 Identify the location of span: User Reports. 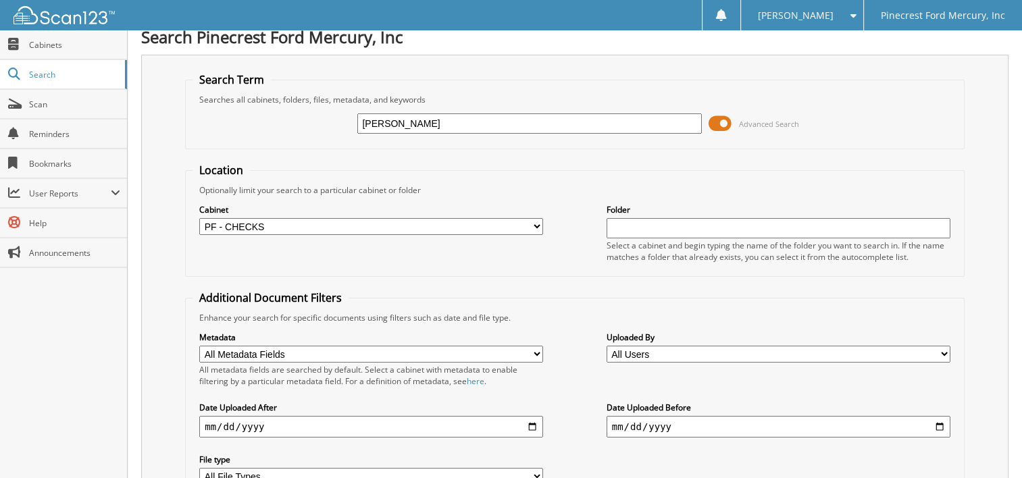
(70, 193).